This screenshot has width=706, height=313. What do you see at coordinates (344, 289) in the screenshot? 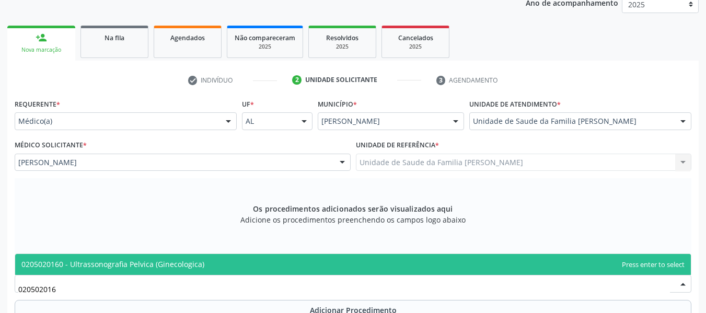
I see `input: Buscar por procedimento` at bounding box center [344, 289].